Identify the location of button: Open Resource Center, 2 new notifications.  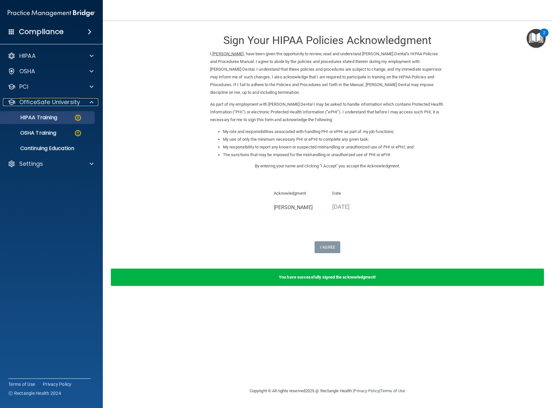
(536, 38).